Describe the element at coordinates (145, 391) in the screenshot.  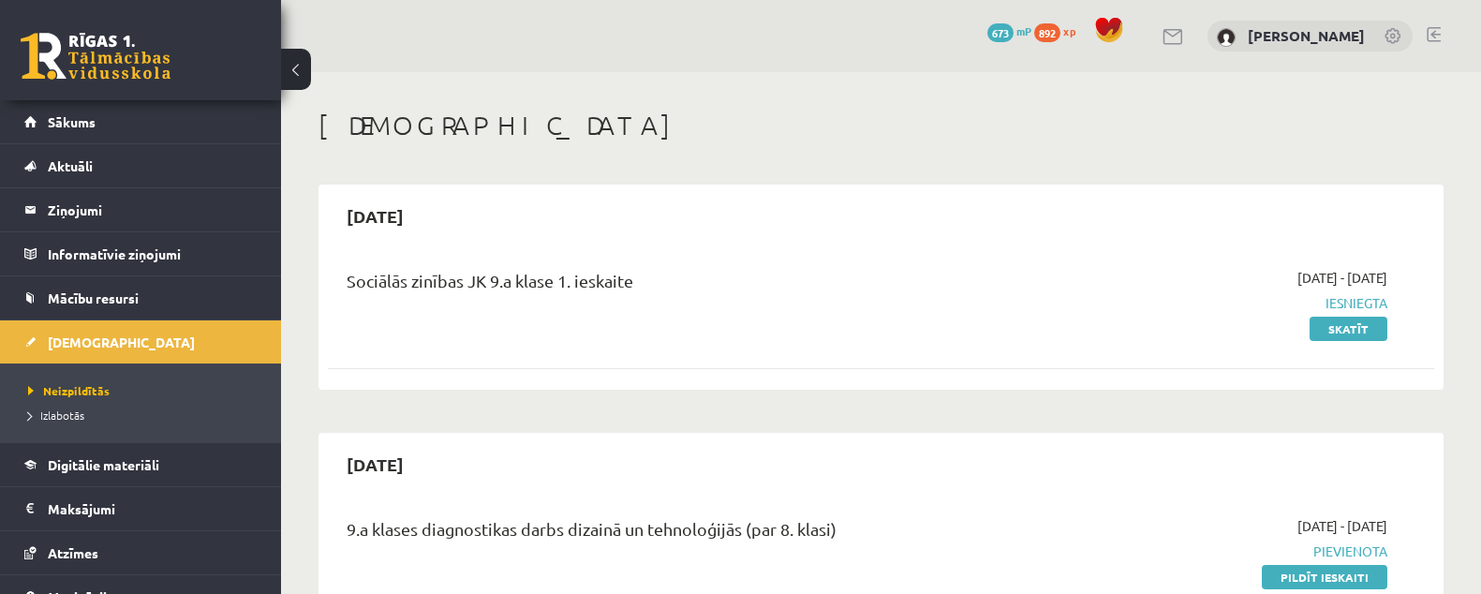
I see `a: Neizpildītās` at that location.